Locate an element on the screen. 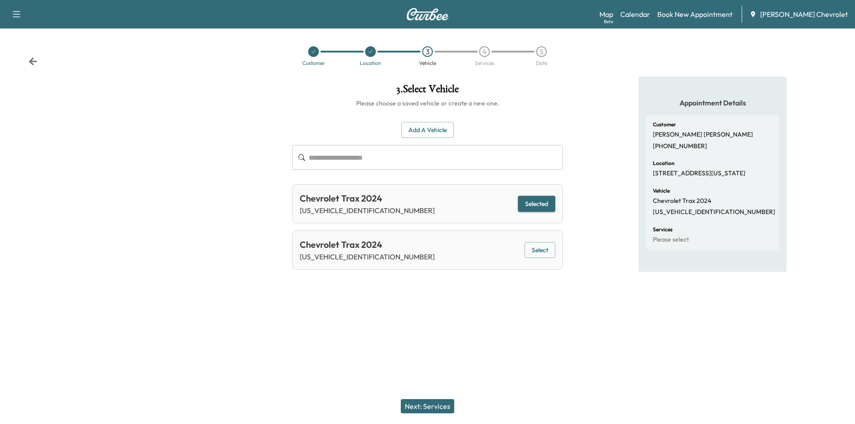 This screenshot has height=424, width=855. div: 3 is located at coordinates (428, 52).